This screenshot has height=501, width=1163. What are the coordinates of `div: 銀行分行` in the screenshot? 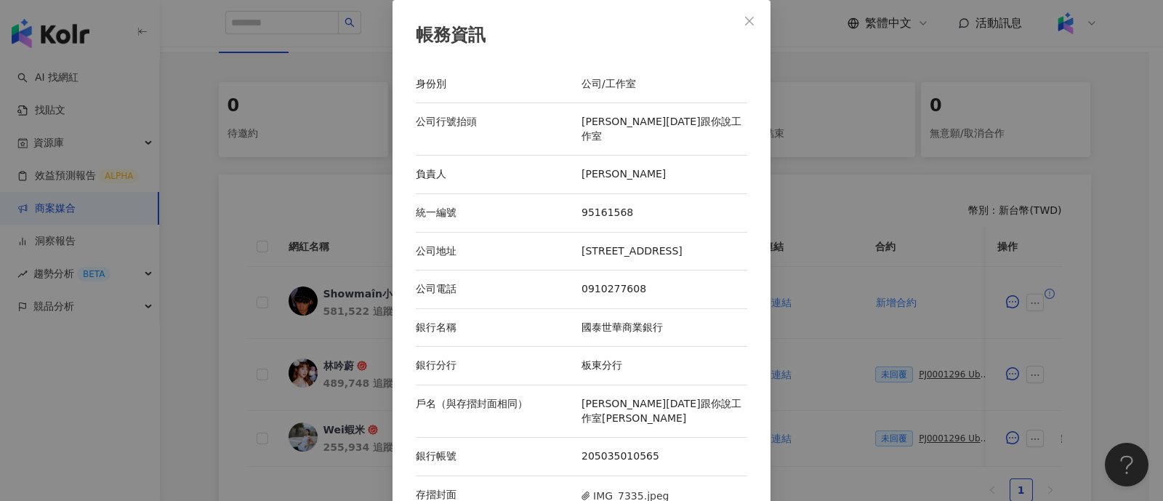 It's located at (499, 366).